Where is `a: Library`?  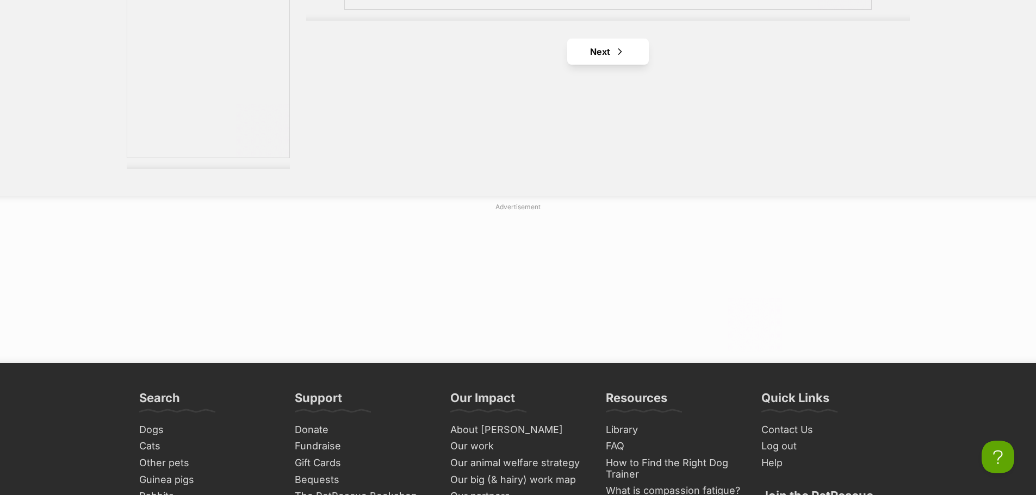 a: Library is located at coordinates (673, 430).